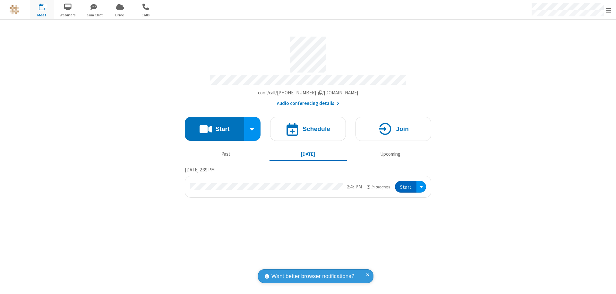 The width and height of the screenshot is (616, 294). Describe the element at coordinates (42, 15) in the screenshot. I see `span: Meet` at that location.